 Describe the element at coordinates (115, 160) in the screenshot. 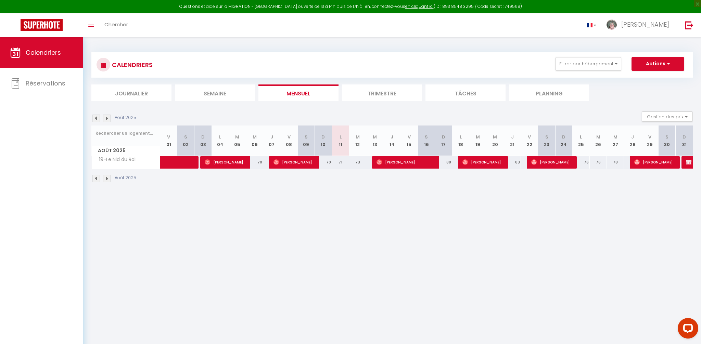

I see `span: 19-Le Nid du Roi` at that location.